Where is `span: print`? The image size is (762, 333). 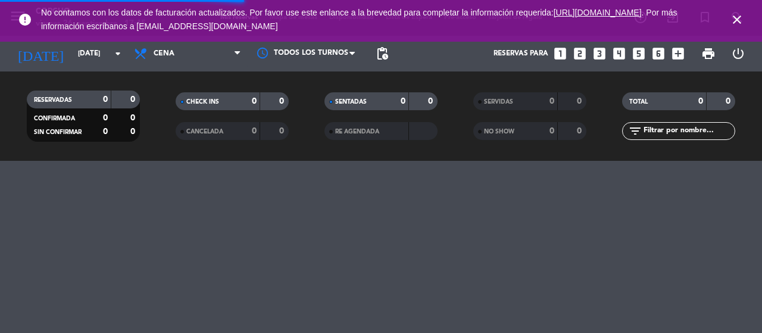
span: print is located at coordinates (708, 54).